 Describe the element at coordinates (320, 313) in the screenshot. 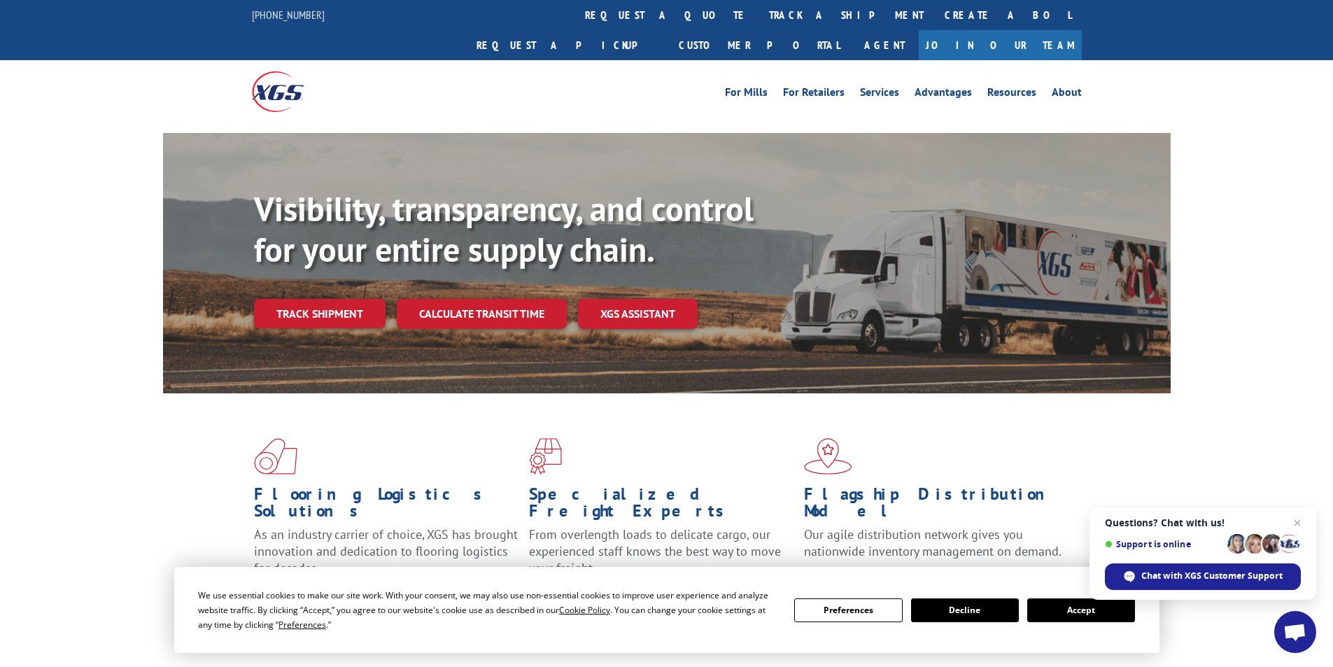

I see `a: Track shipment` at that location.